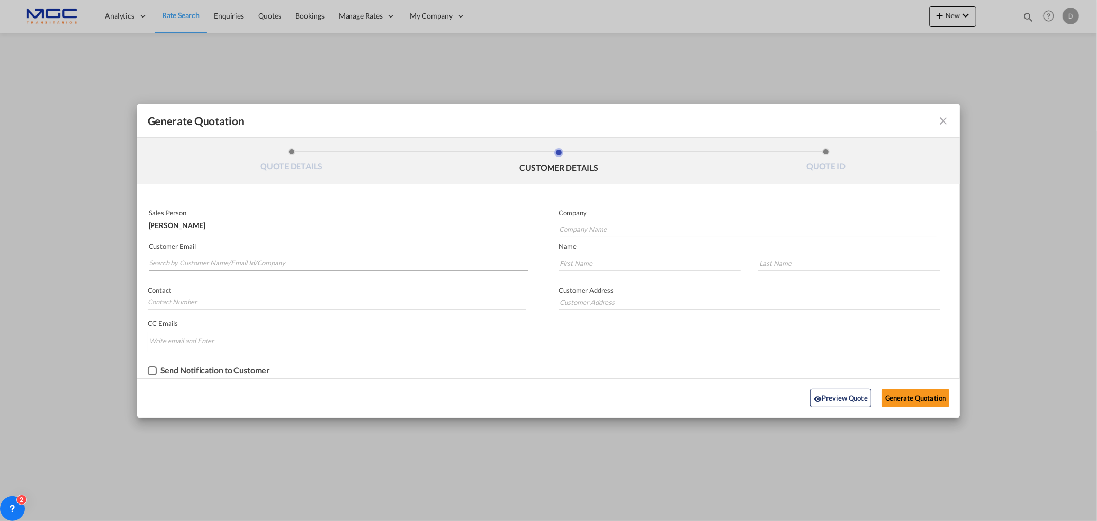 The height and width of the screenshot is (521, 1097). What do you see at coordinates (196, 121) in the screenshot?
I see `span: Generate Quotation` at bounding box center [196, 121].